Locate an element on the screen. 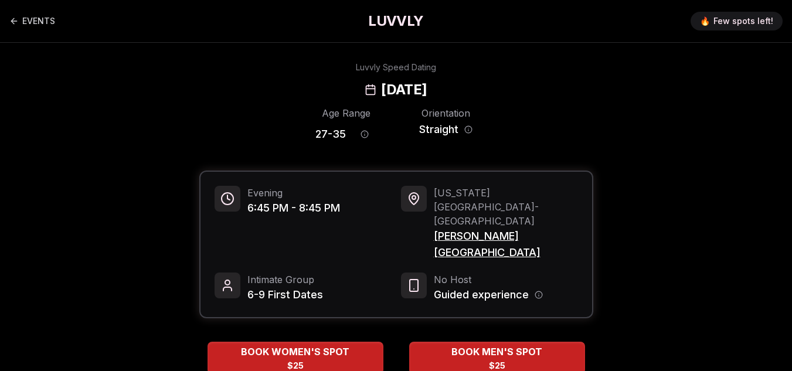 Image resolution: width=792 pixels, height=371 pixels. button: Host information is located at coordinates (538, 295).